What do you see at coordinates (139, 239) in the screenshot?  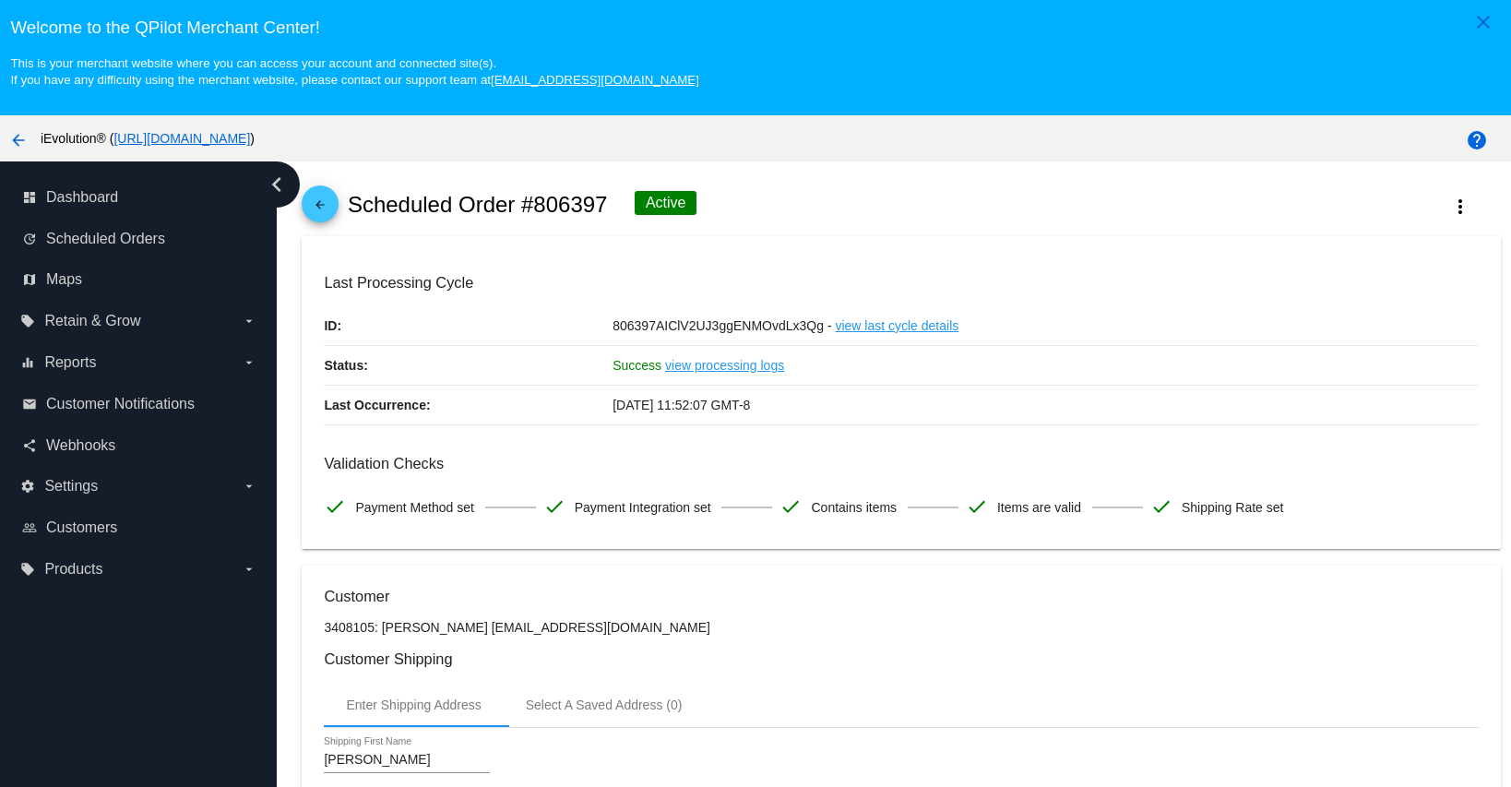 I see `a: update Scheduled Orders` at bounding box center [139, 239].